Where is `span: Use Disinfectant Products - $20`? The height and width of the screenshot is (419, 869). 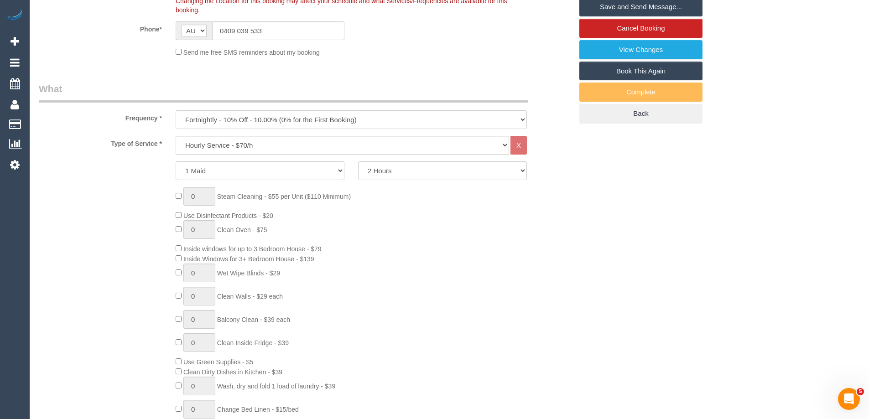 span: Use Disinfectant Products - $20 is located at coordinates (228, 216).